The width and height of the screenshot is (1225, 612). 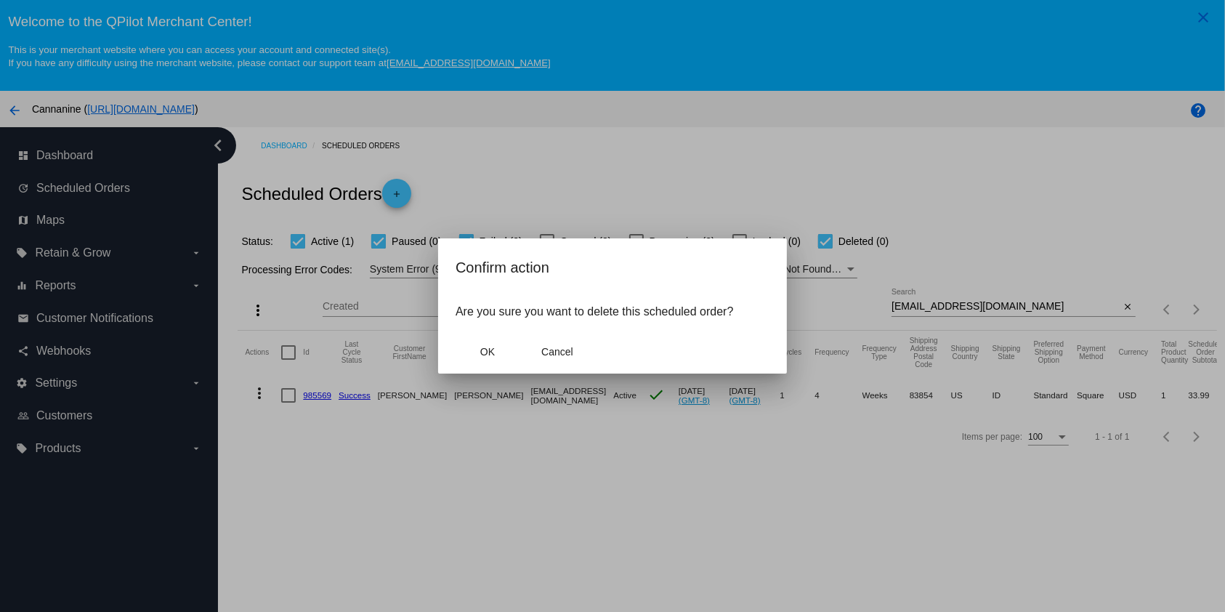 I want to click on p: Are you sure you want to delete this scheduled order?, so click(x=613, y=312).